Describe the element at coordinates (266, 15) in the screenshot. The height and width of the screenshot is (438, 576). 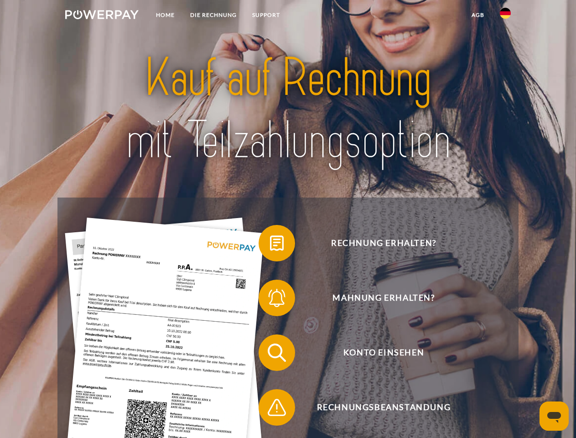
I see `a: SUPPORT` at that location.